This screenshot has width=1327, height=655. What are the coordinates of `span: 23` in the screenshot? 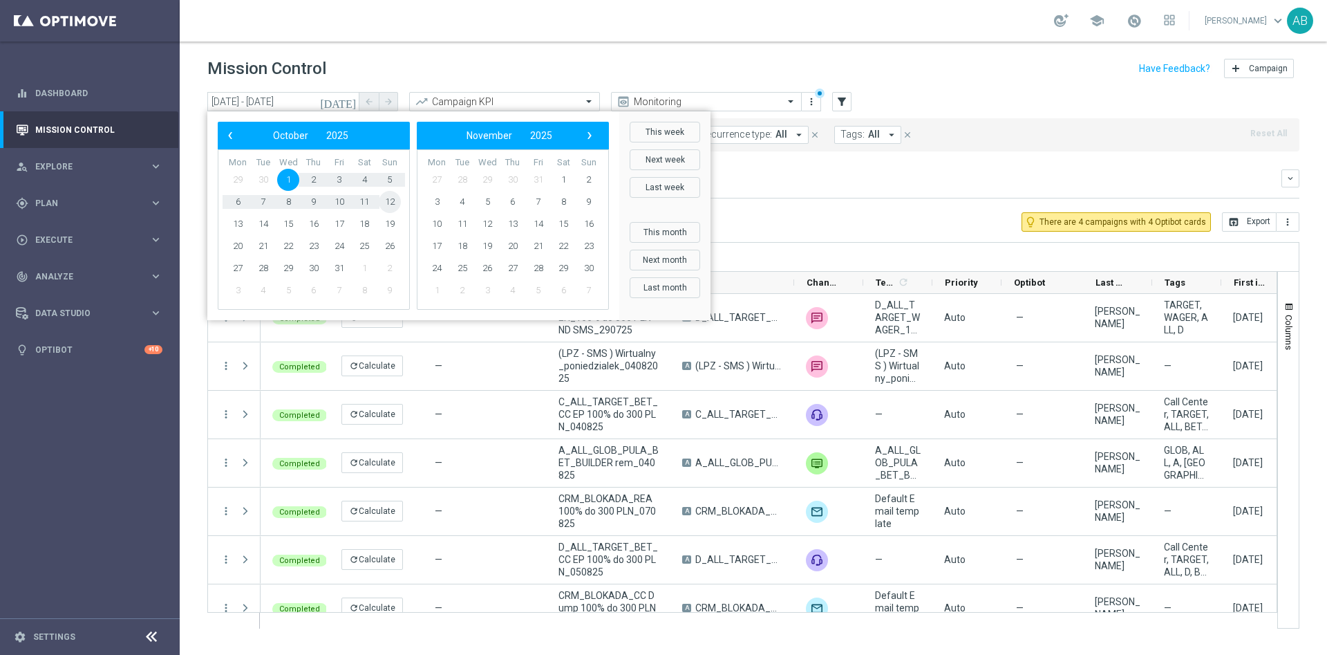 It's located at (314, 246).